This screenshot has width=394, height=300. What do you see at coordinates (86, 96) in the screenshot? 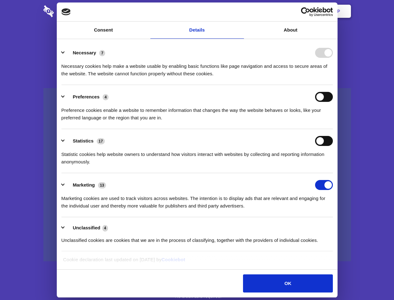
I see `label: Preferences` at bounding box center [86, 96].